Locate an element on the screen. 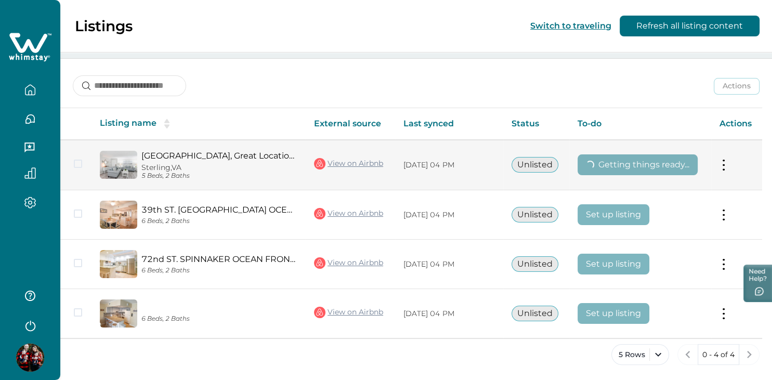 This screenshot has height=380, width=772. th: Listing name is located at coordinates (199, 124).